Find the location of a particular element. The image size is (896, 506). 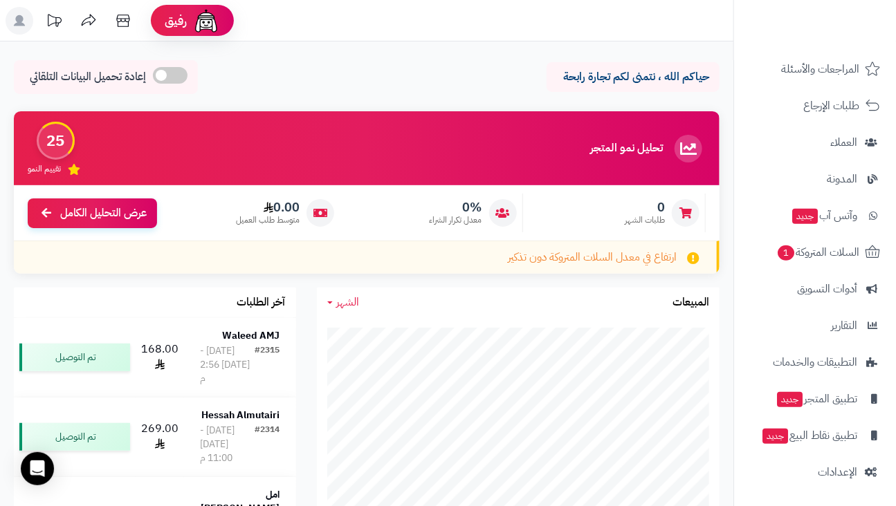

span: 0.00 is located at coordinates (268, 208).